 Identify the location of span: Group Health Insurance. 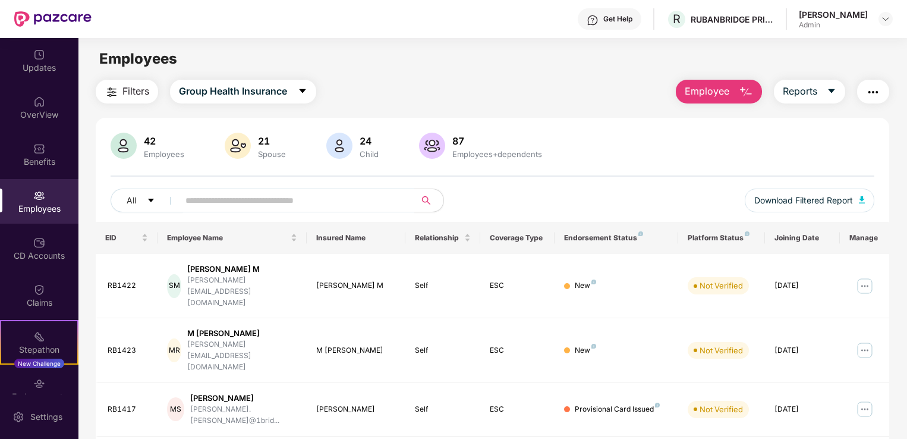
(233, 91).